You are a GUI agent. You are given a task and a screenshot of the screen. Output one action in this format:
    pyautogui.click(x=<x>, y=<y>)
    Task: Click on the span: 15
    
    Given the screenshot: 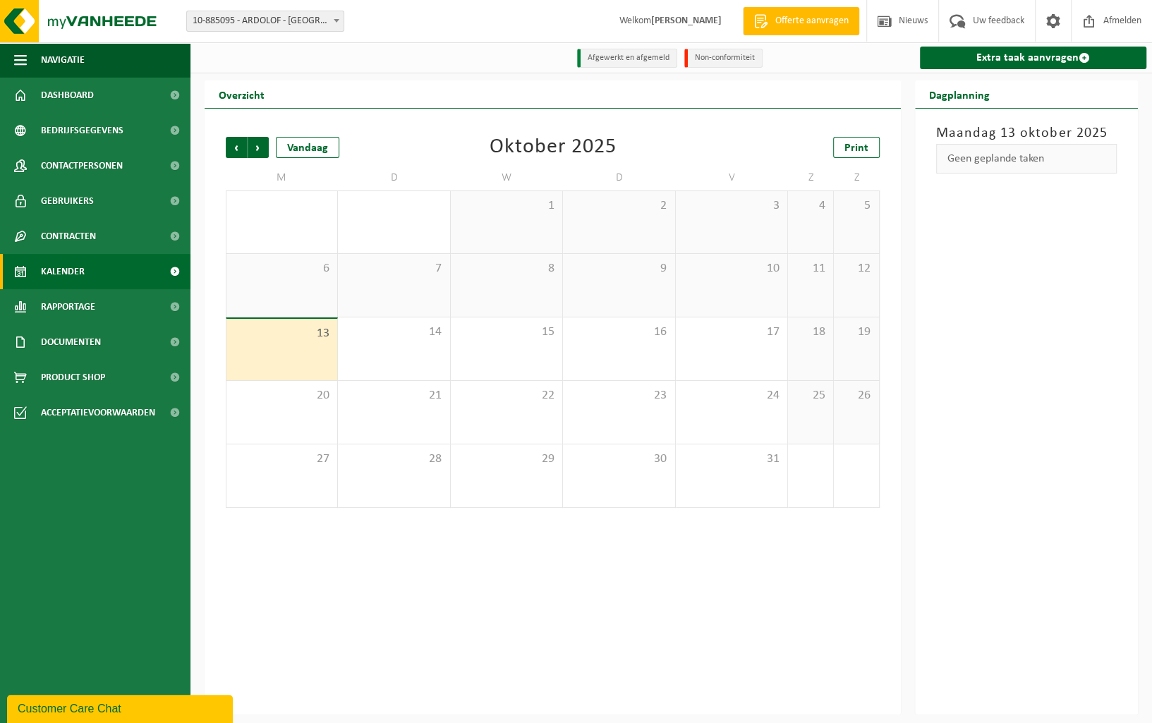 What is the action you would take?
    pyautogui.click(x=506, y=332)
    